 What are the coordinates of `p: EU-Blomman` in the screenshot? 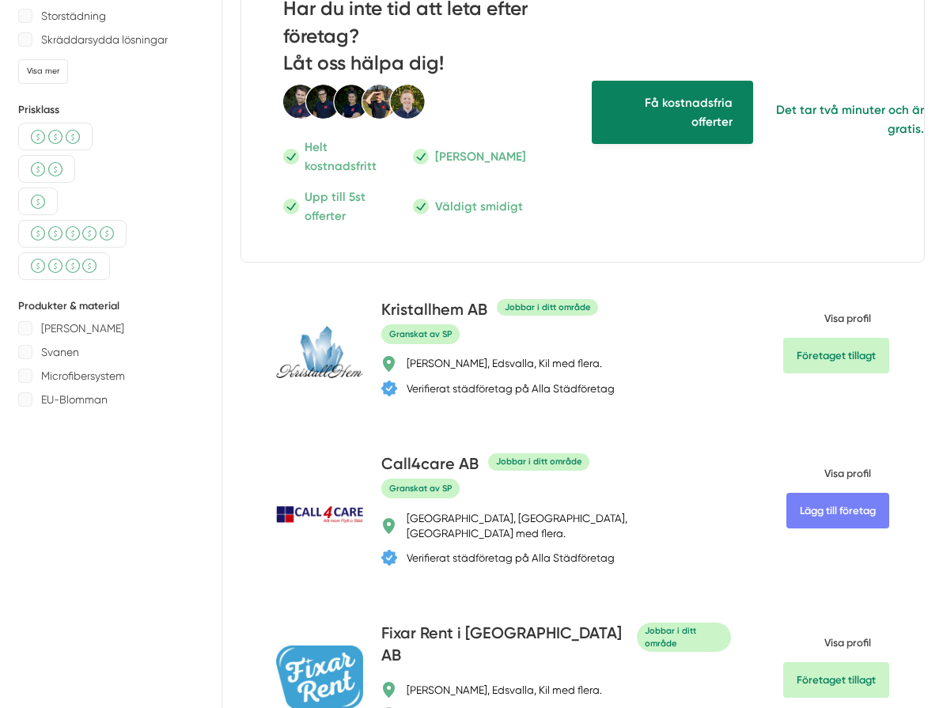 It's located at (74, 399).